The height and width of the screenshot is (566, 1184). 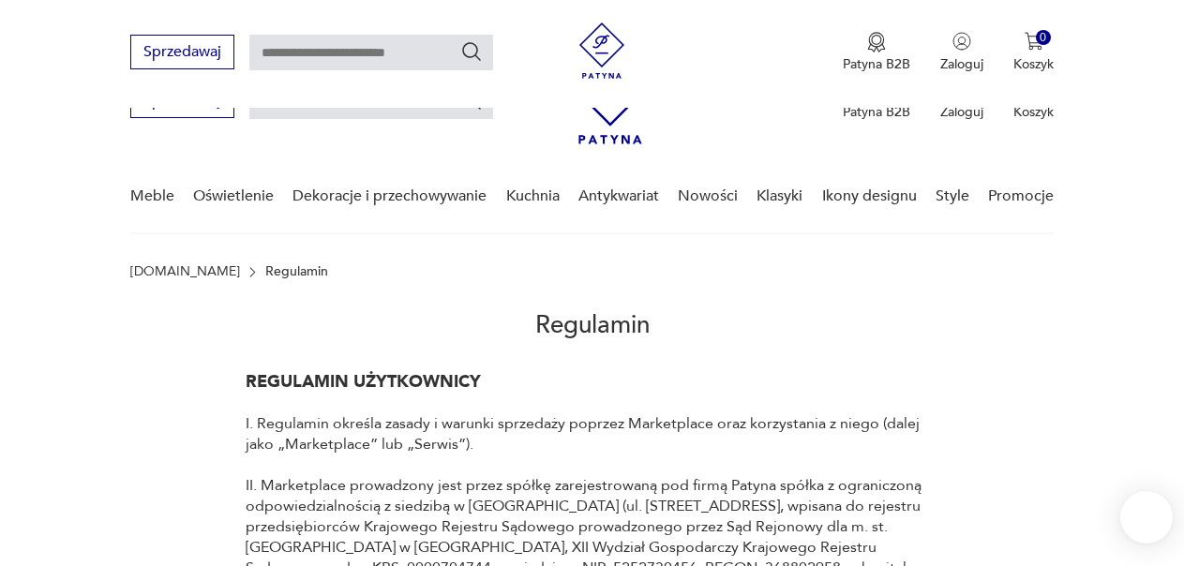 I want to click on h1: REGULAMIN UŻYTKOWNICY, so click(x=592, y=382).